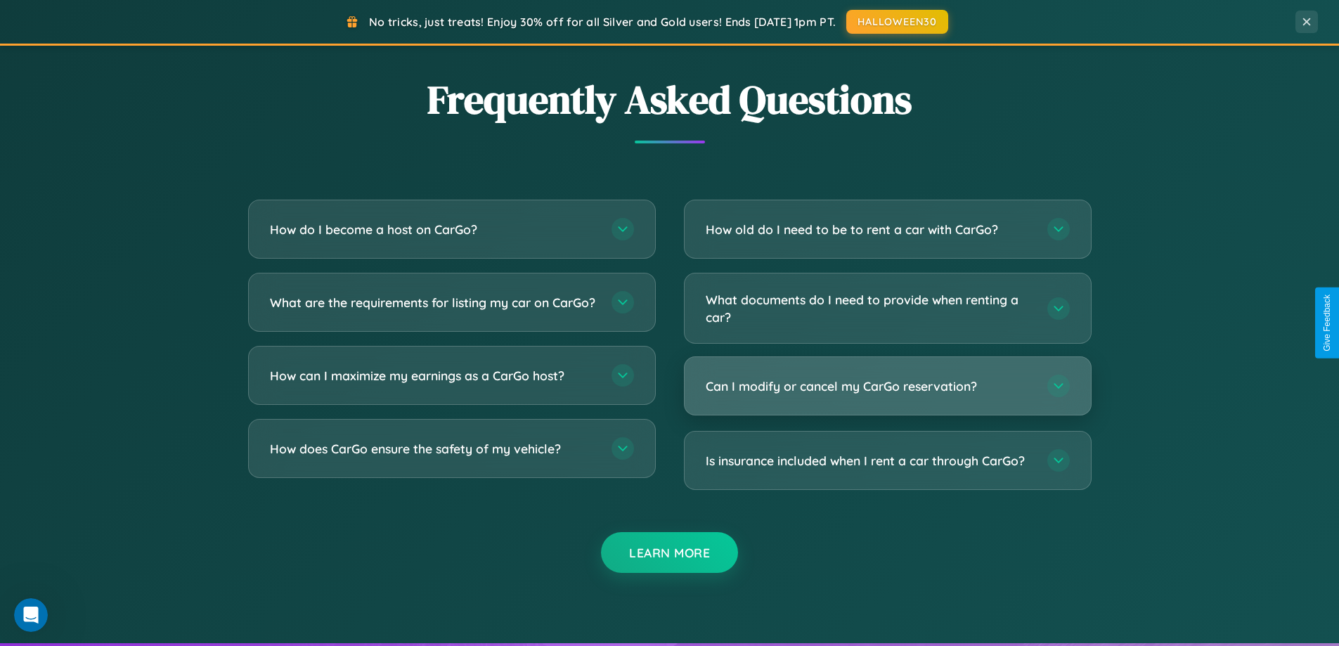 The height and width of the screenshot is (646, 1339). I want to click on h3: How can I maximize my earnings as a CarGo host?, so click(434, 375).